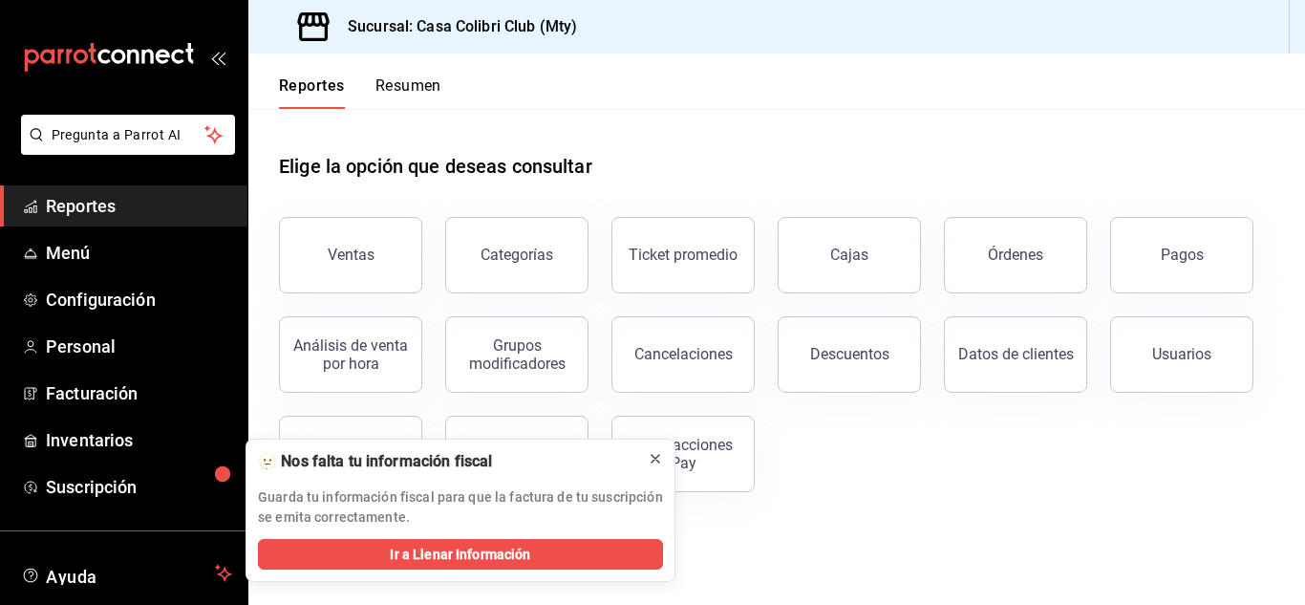 The height and width of the screenshot is (605, 1305). I want to click on span: Inventarios, so click(138, 439).